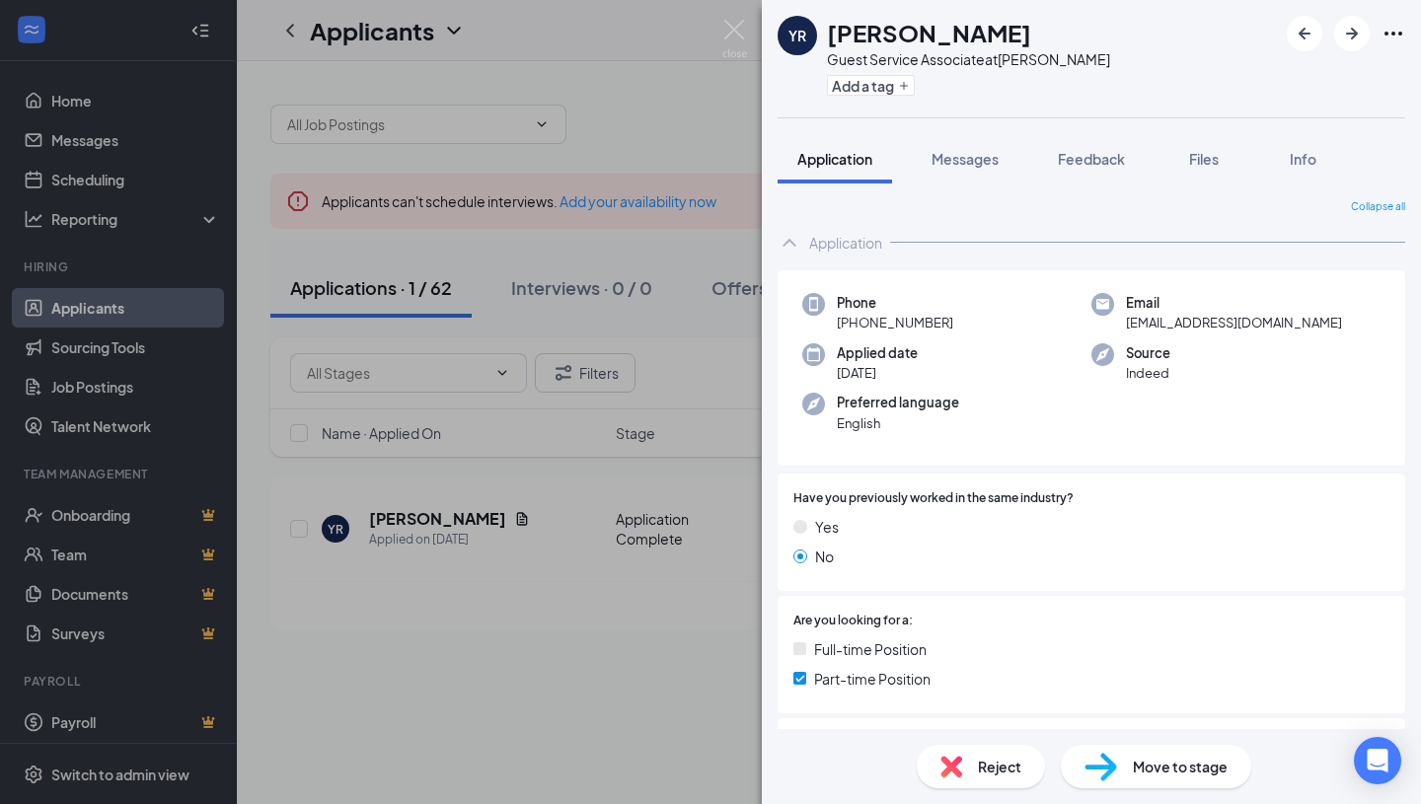 The height and width of the screenshot is (804, 1421). I want to click on span: Application, so click(835, 159).